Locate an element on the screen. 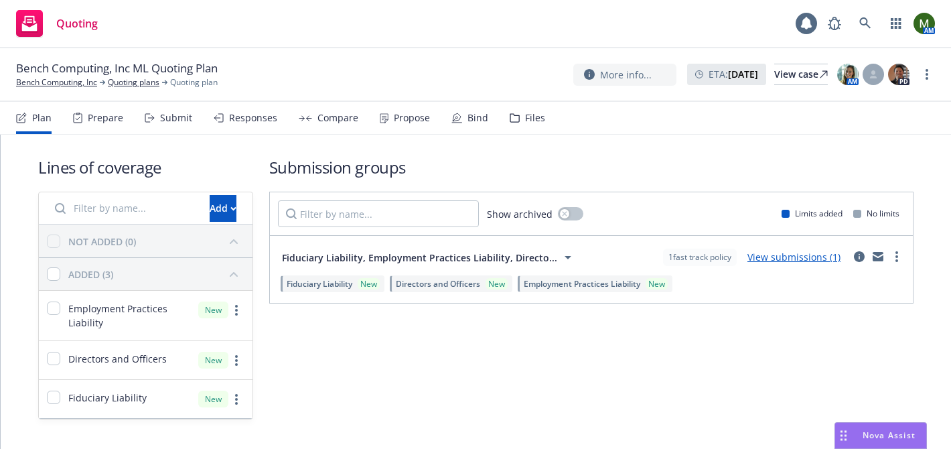  div: Drag to move is located at coordinates (843, 435).